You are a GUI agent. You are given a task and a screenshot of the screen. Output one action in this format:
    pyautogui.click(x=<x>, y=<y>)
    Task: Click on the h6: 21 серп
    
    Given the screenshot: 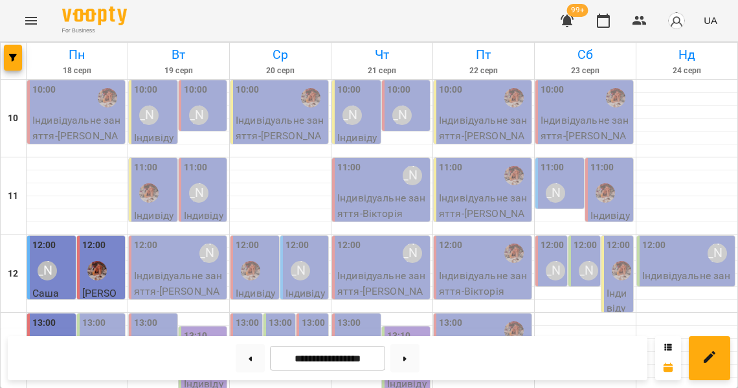 What is the action you would take?
    pyautogui.click(x=382, y=71)
    